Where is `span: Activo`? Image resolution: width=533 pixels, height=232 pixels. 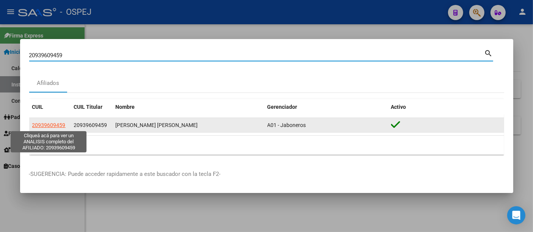
span: Activo is located at coordinates (398, 107).